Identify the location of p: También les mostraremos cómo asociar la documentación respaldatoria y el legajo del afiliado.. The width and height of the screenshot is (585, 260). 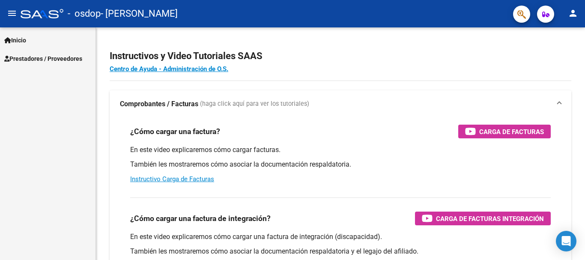
(340, 251).